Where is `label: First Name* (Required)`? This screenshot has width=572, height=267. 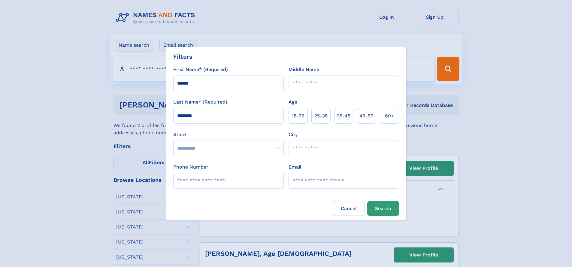 label: First Name* (Required) is located at coordinates (201, 69).